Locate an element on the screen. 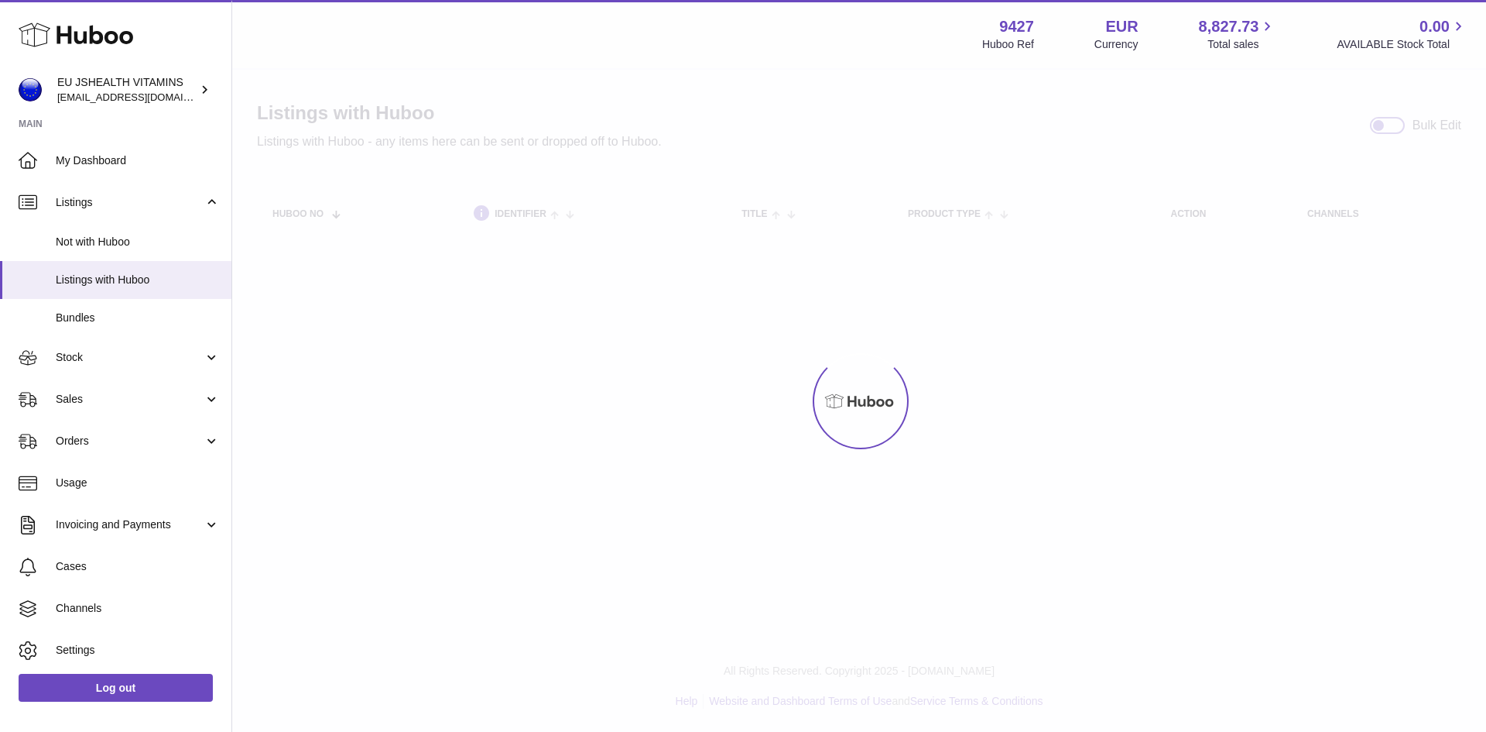 The image size is (1486, 732). div: Currency is located at coordinates (1116, 44).